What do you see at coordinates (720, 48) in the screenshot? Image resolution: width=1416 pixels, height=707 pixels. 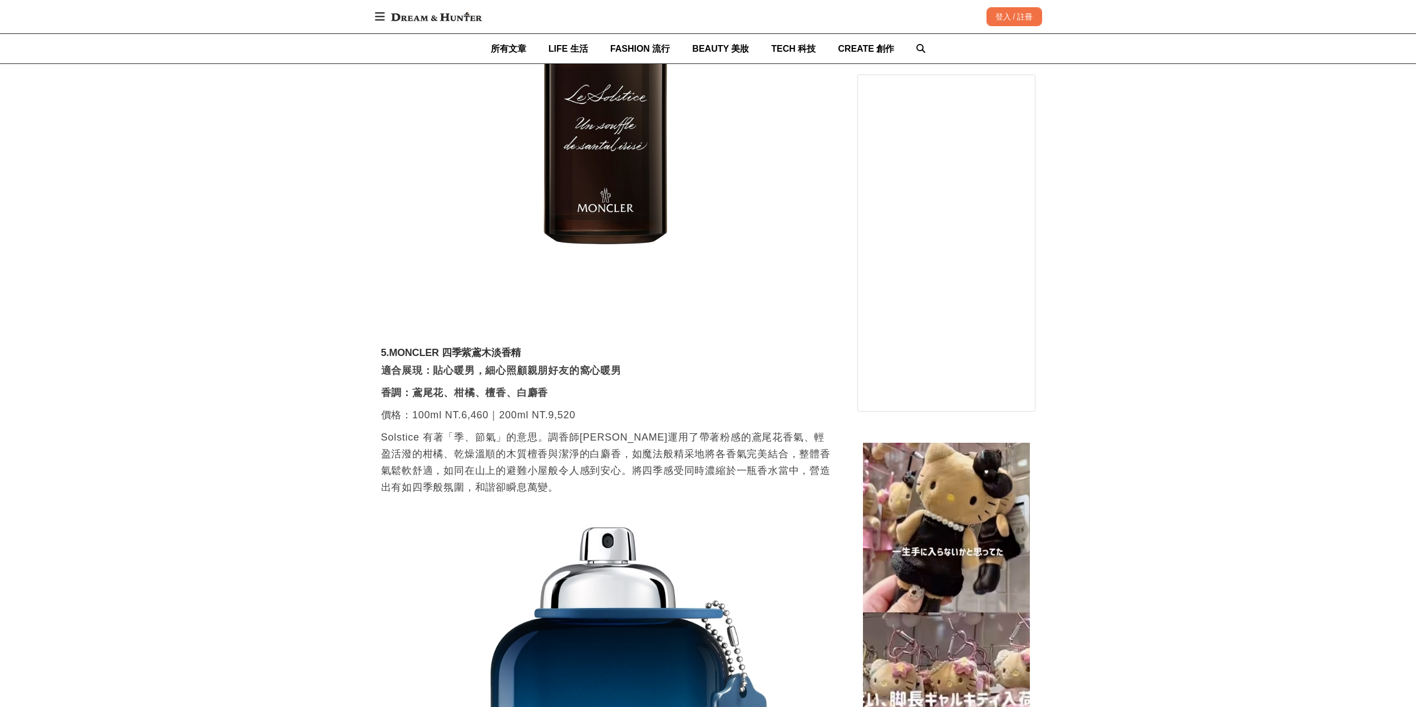 I see `a: BEAUTY 美妝` at bounding box center [720, 48].